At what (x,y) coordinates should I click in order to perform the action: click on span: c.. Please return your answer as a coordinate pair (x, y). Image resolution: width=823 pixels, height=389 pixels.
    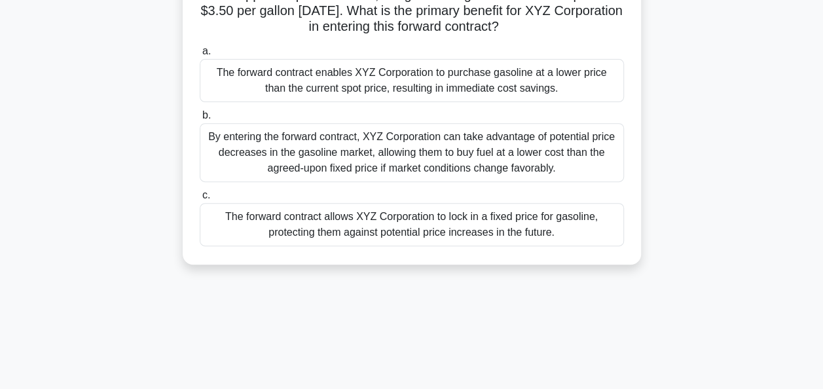
    Looking at the image, I should click on (206, 194).